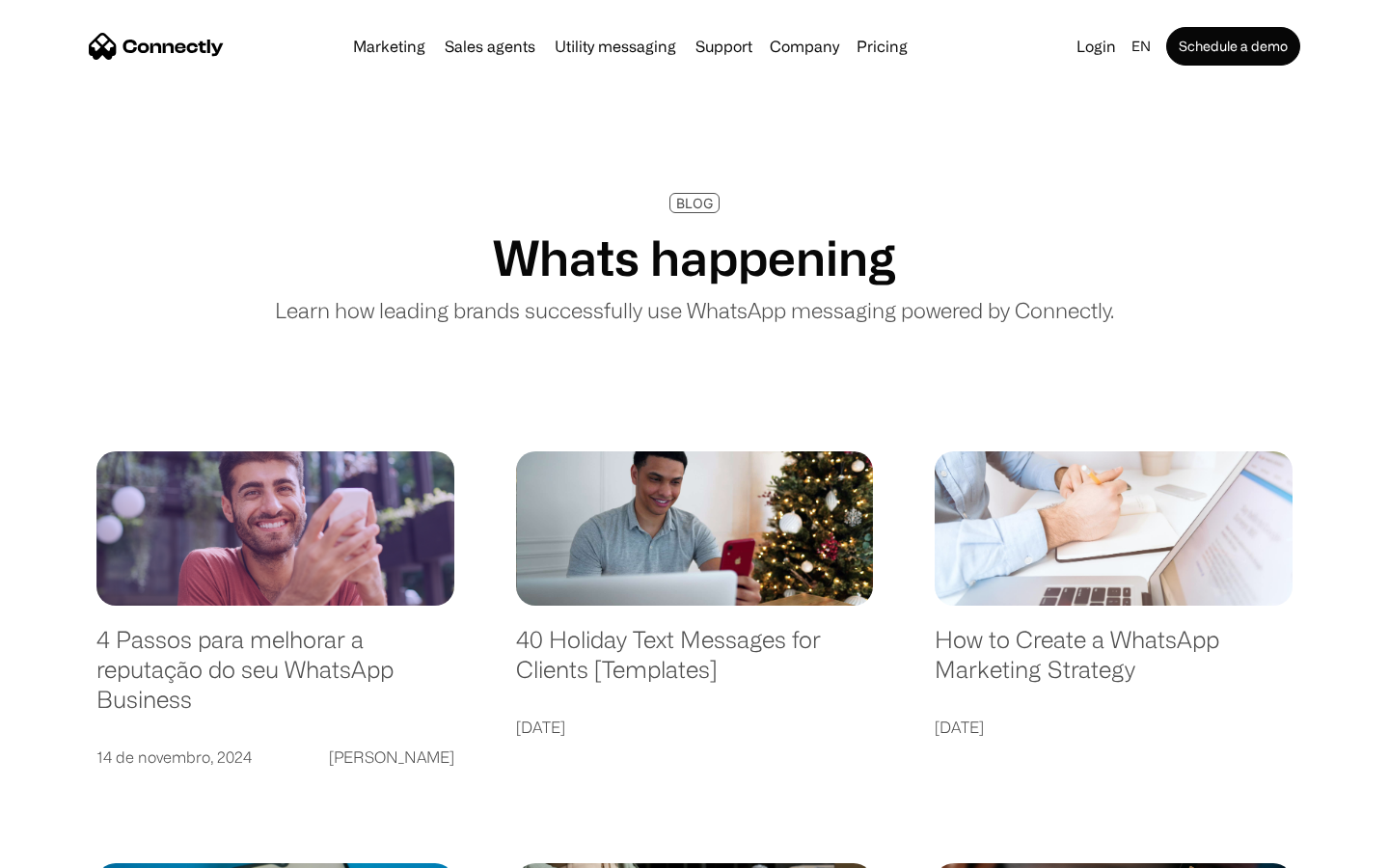 The height and width of the screenshot is (868, 1389). I want to click on a: Utility messaging, so click(616, 47).